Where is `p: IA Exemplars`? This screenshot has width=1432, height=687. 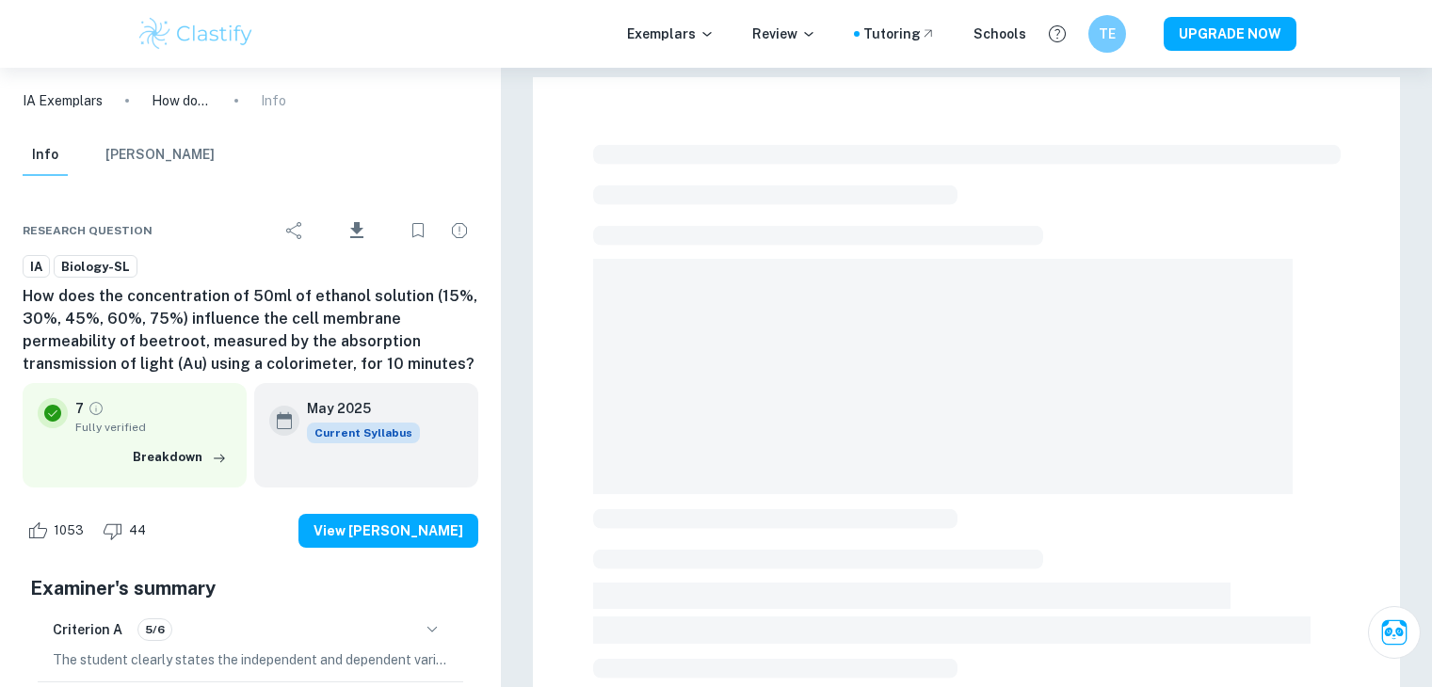
p: IA Exemplars is located at coordinates (62, 101).